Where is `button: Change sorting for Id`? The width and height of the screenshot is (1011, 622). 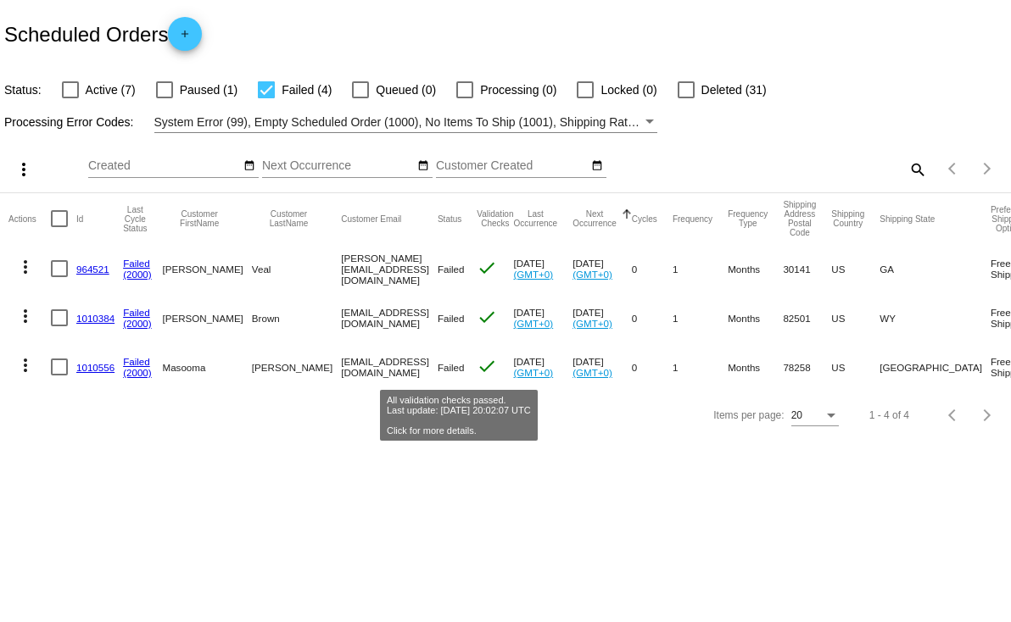 button: Change sorting for Id is located at coordinates (80, 219).